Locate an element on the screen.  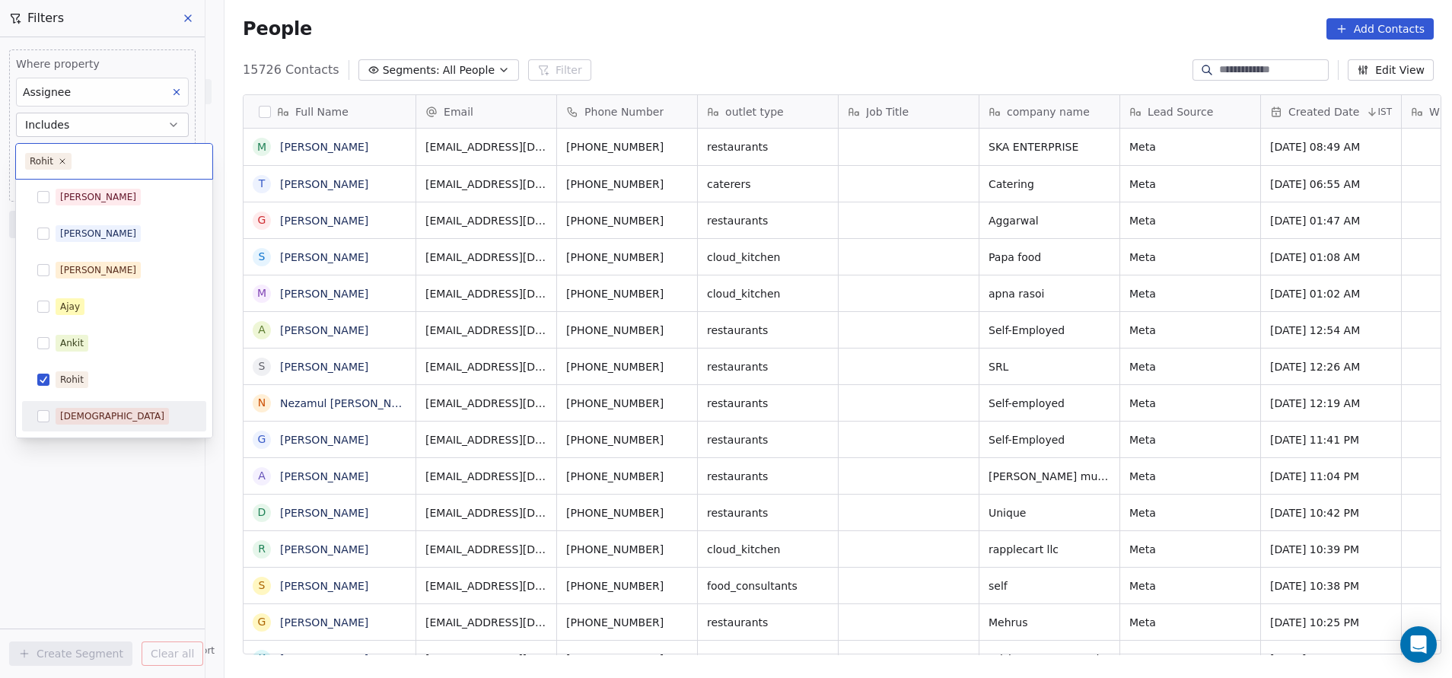
div: Ankit is located at coordinates (72, 343).